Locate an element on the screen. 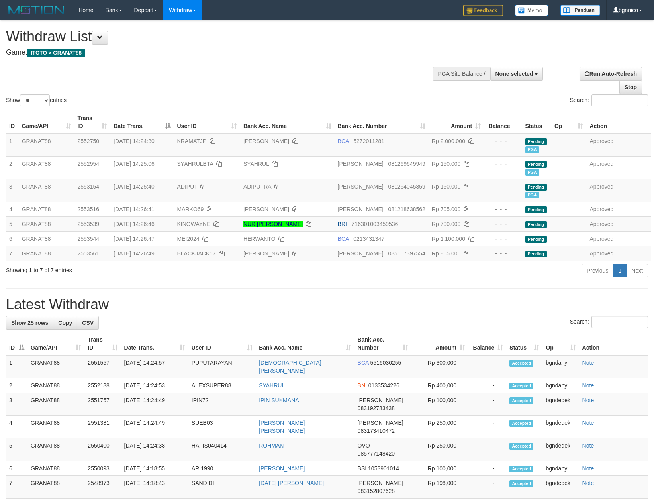 The height and width of the screenshot is (503, 654). a: HERWANTO is located at coordinates (259, 239).